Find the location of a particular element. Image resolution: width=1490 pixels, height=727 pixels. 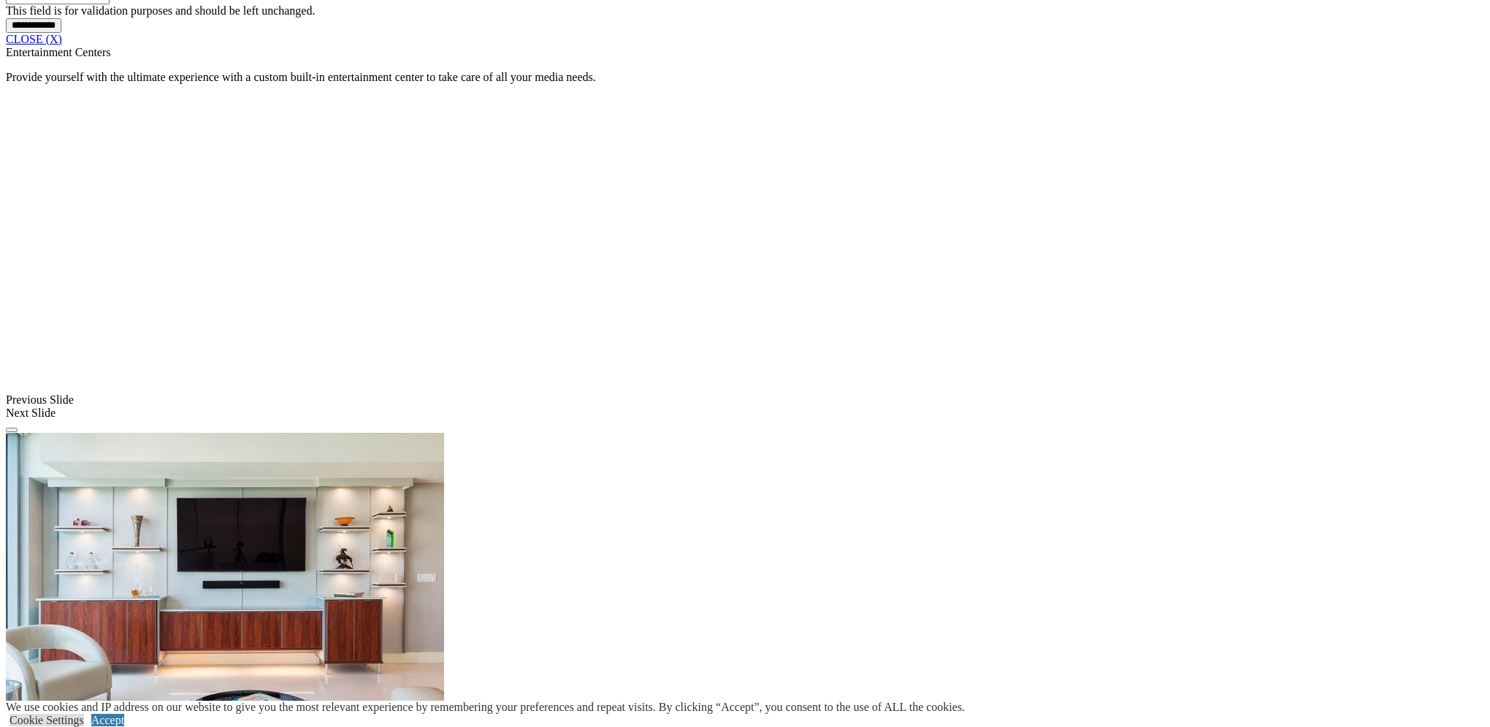

div: Next Slide is located at coordinates (745, 413).